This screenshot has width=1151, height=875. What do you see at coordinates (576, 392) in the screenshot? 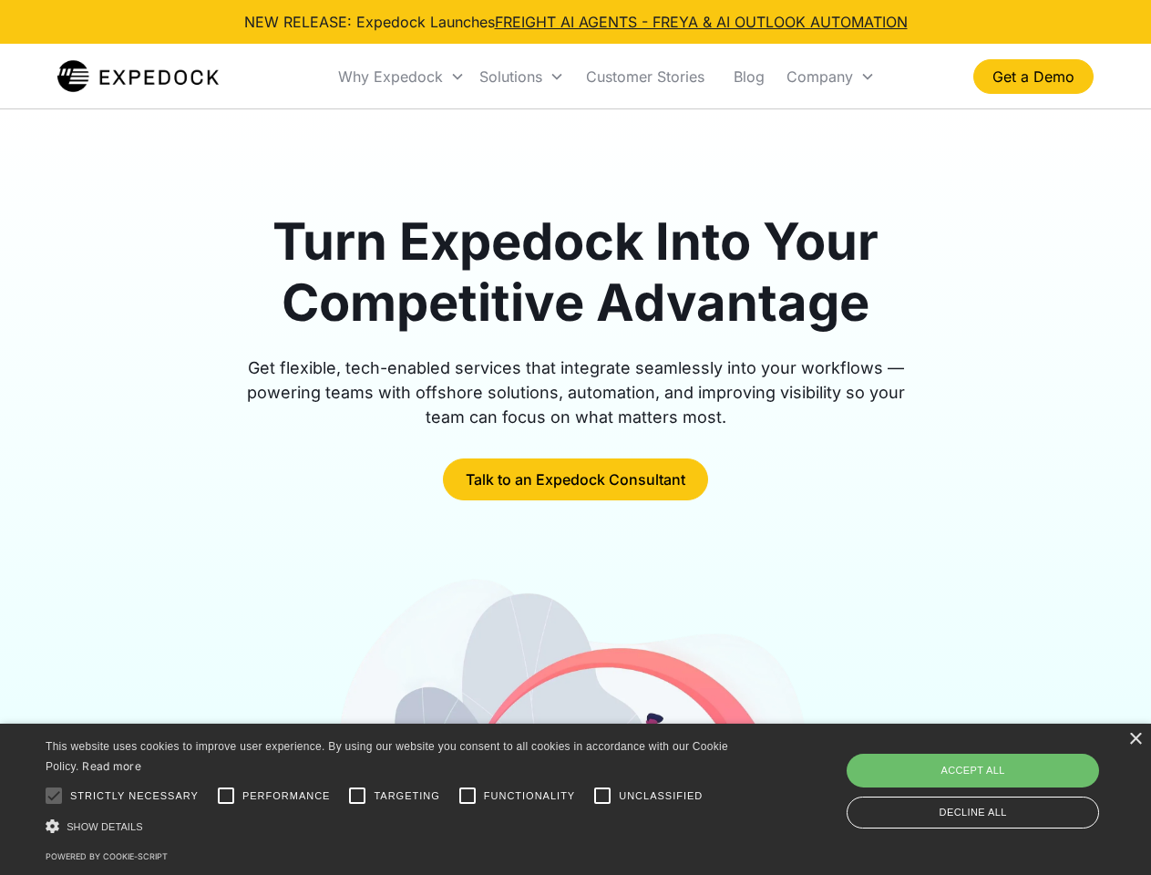
I see `div: Get flexible, tech-enabled services that integrate seamlessly into your workflows — powering team...` at bounding box center [576, 392].